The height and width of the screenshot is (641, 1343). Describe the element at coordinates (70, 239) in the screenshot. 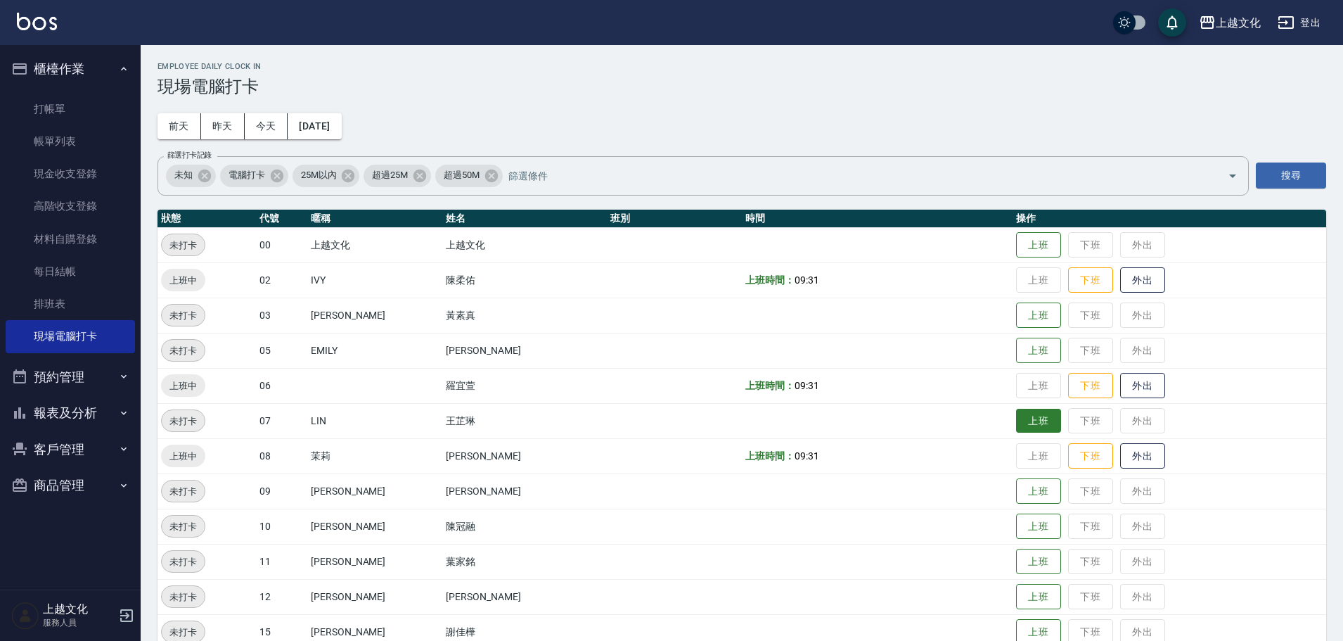

I see `a: 材料自購登錄` at that location.